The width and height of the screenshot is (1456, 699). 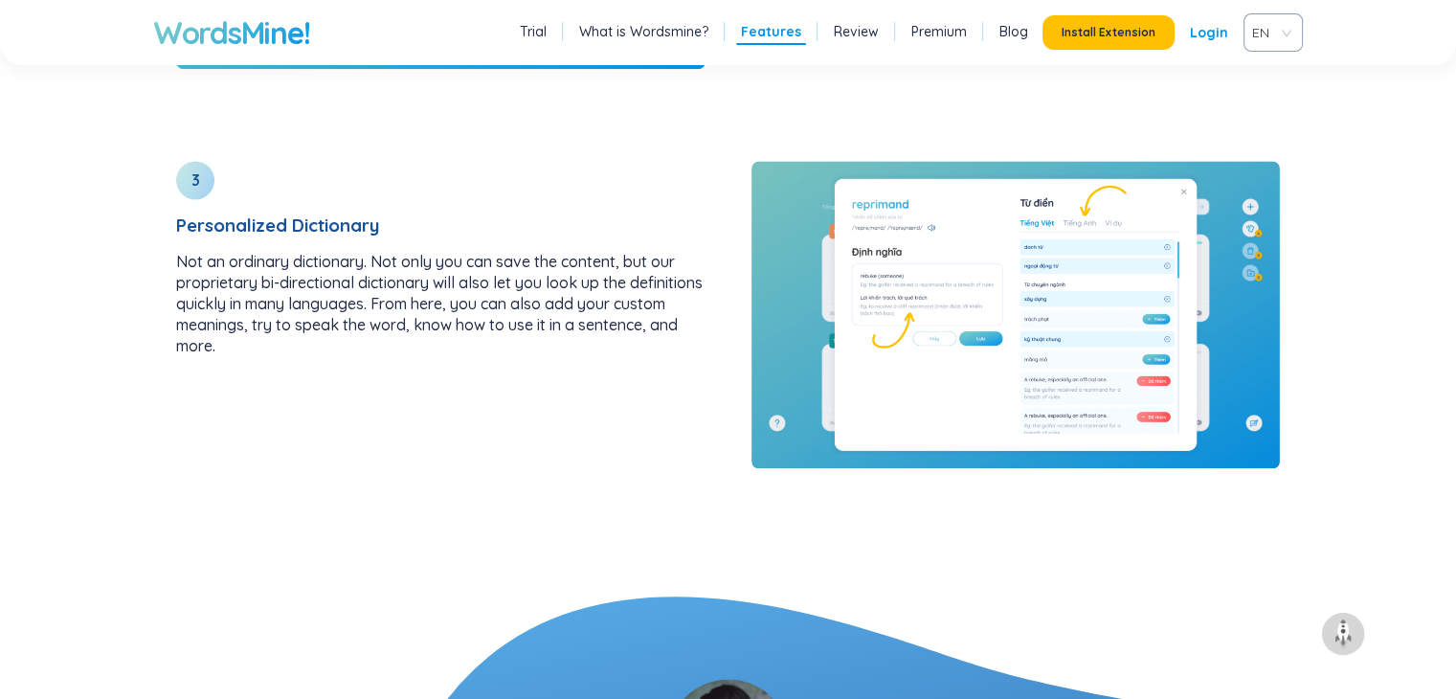 I want to click on a: Trial, so click(x=533, y=32).